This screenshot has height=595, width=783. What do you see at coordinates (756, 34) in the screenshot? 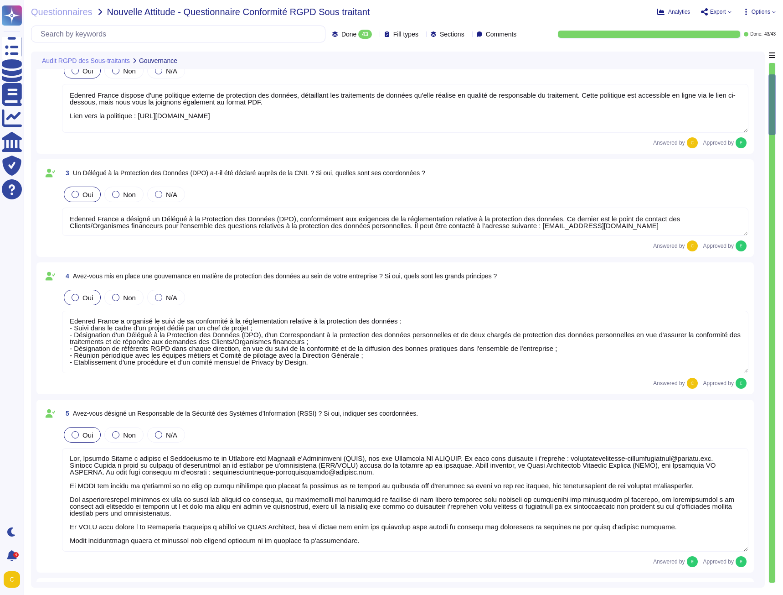
I see `span: Done:` at bounding box center [756, 34].